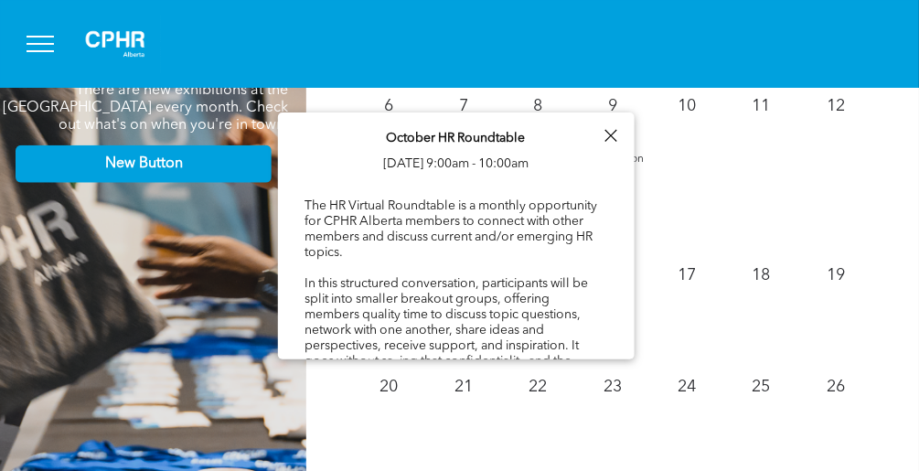 Image resolution: width=919 pixels, height=471 pixels. Describe the element at coordinates (457, 138) in the screenshot. I see `span: October HR Roundtable` at that location.